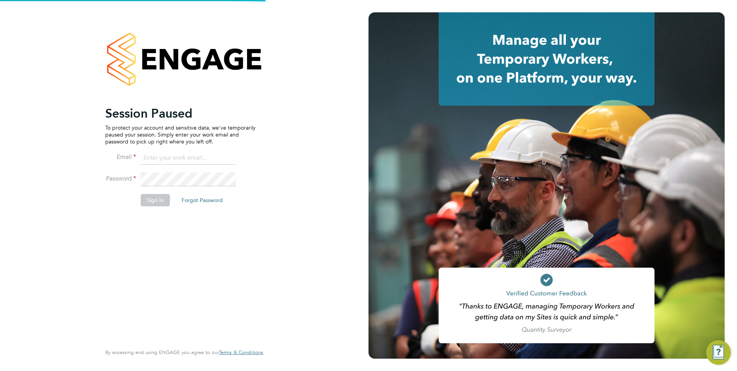 The width and height of the screenshot is (737, 371). I want to click on span: Terms & Conditions, so click(241, 352).